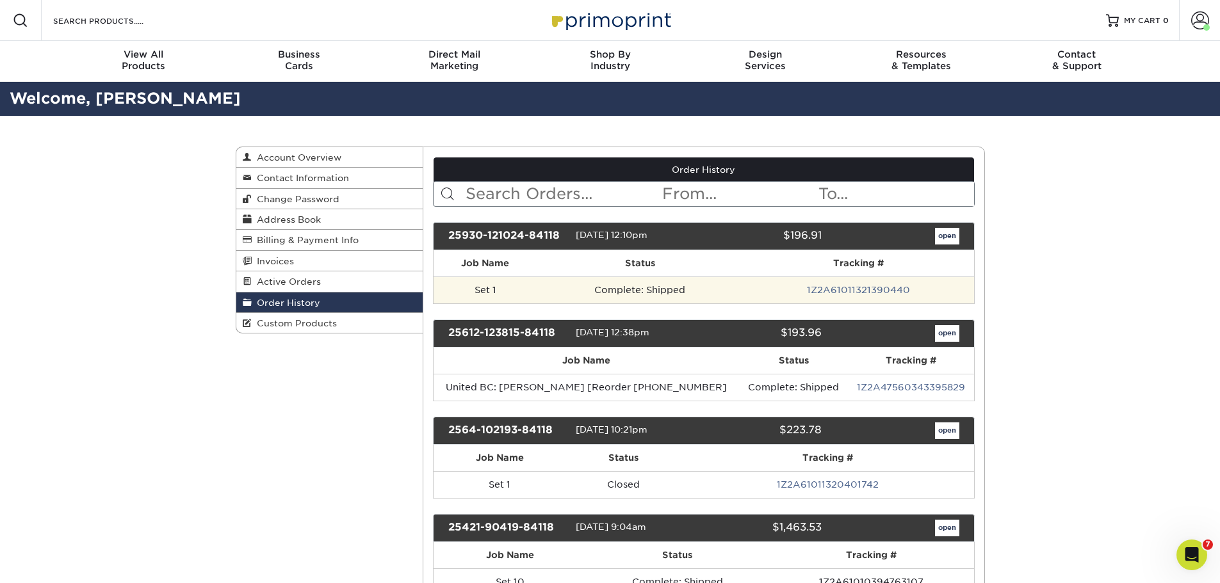 The image size is (1220, 583). What do you see at coordinates (298, 60) in the screenshot?
I see `div: Cards` at bounding box center [298, 60].